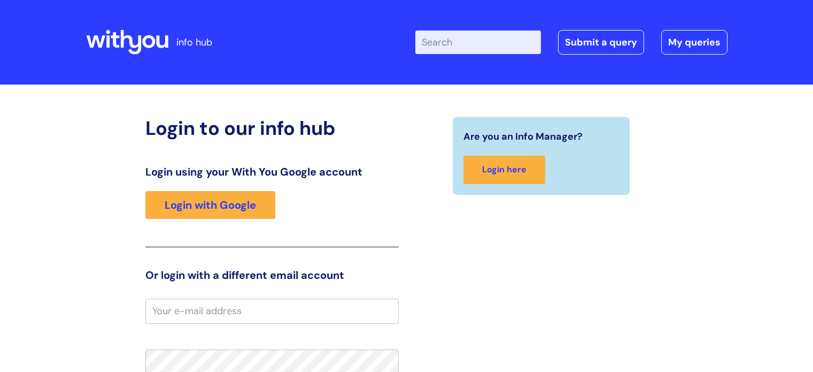 This screenshot has height=372, width=813. What do you see at coordinates (272, 172) in the screenshot?
I see `h3: Login using your With You Google account` at bounding box center [272, 172].